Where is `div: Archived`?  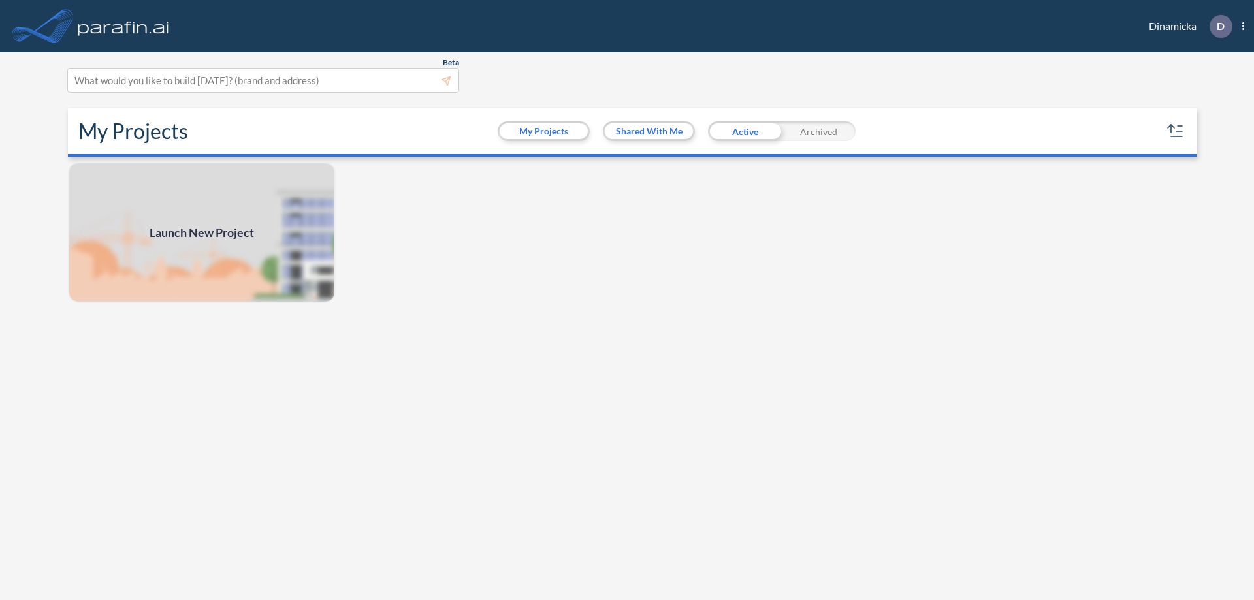
div: Archived is located at coordinates (818, 131).